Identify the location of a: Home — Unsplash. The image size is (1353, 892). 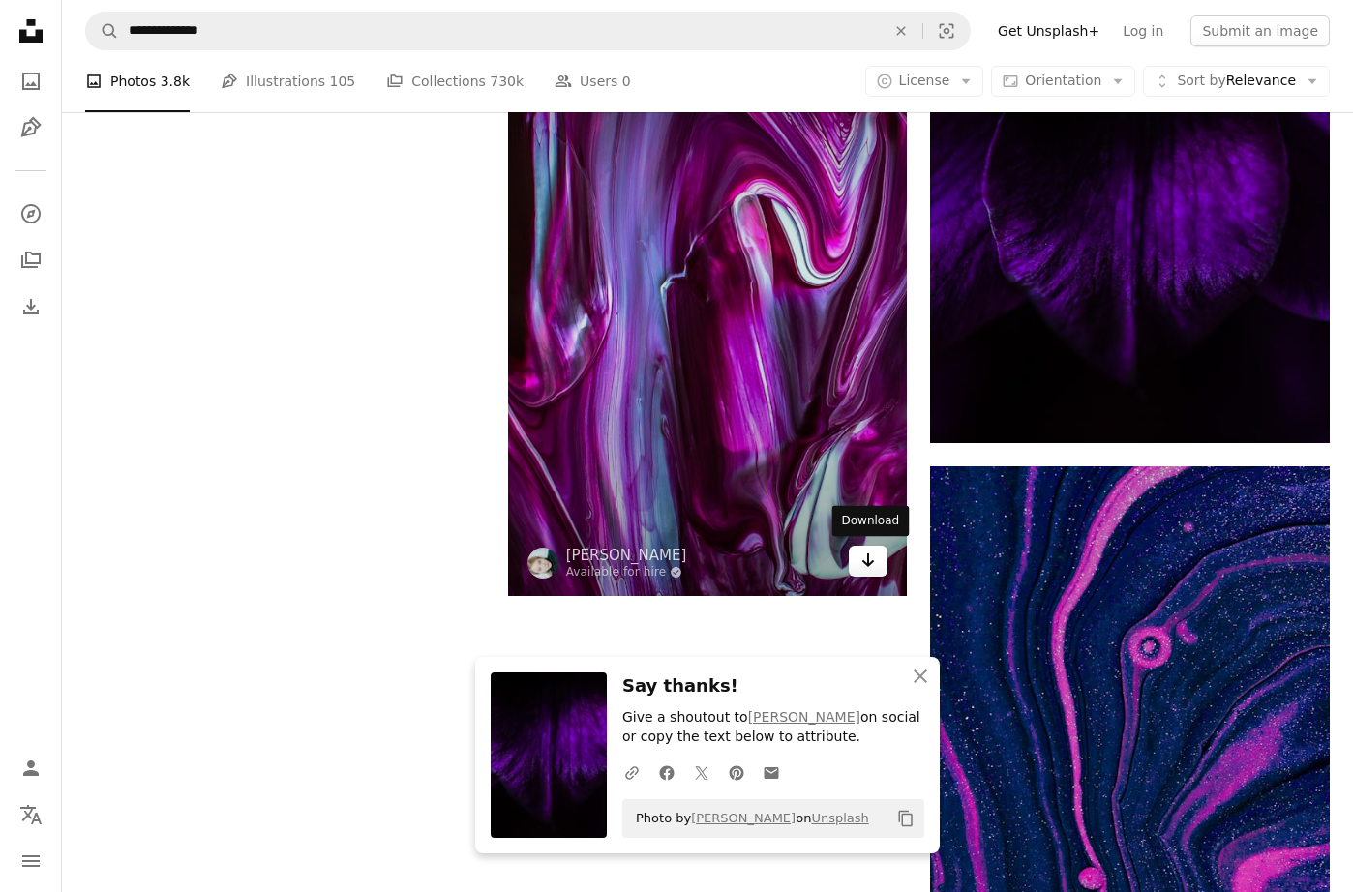
(31, 33).